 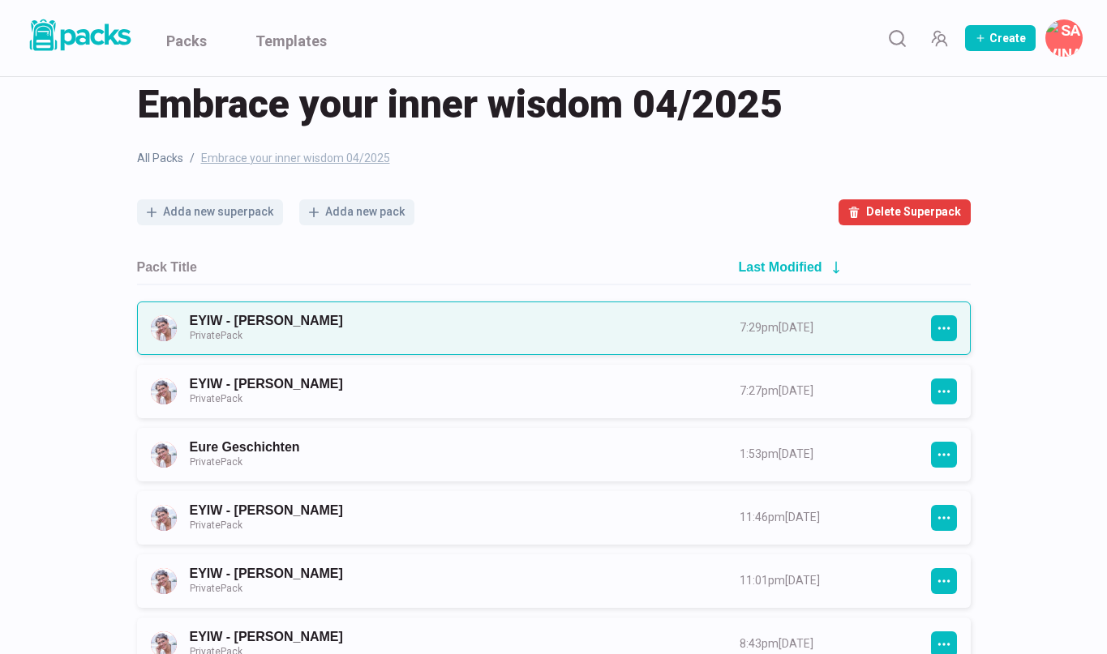 I want to click on h2: Last Modified, so click(x=780, y=267).